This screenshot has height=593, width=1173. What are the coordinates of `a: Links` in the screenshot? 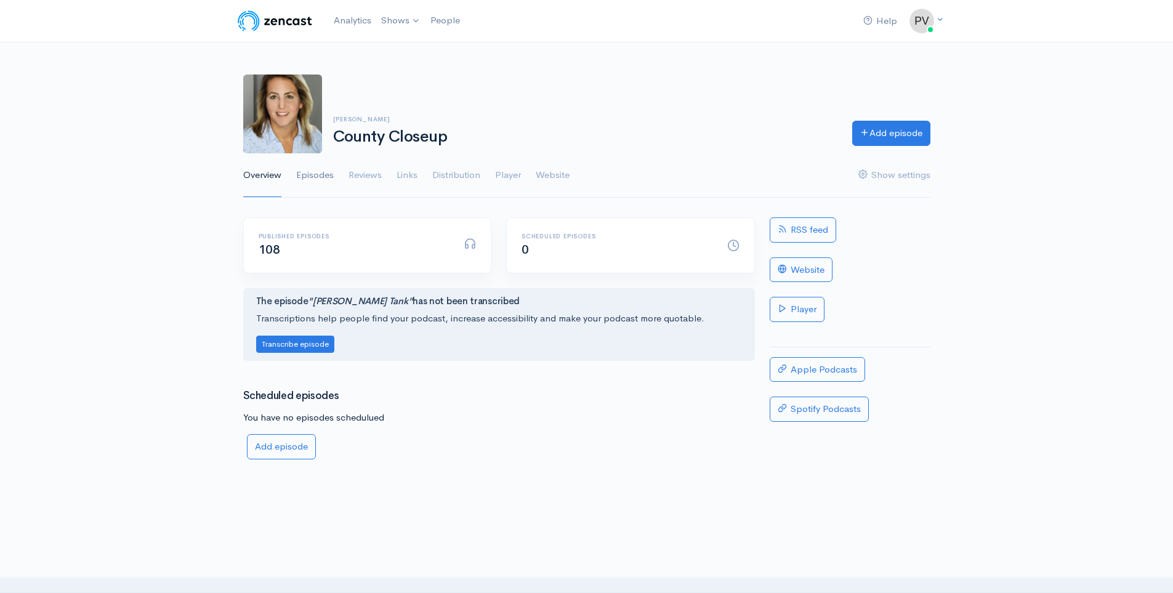 It's located at (407, 175).